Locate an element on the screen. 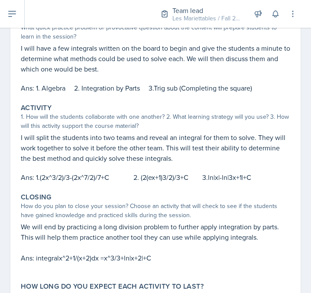 The height and width of the screenshot is (293, 311). p: Ans: 1.(2x^3/2)/3-(2x^7/2)/7+C 2. (2(ex+1)3/2)/3+C 3.ln|x|-ln|3x+1|+C is located at coordinates (156, 177).